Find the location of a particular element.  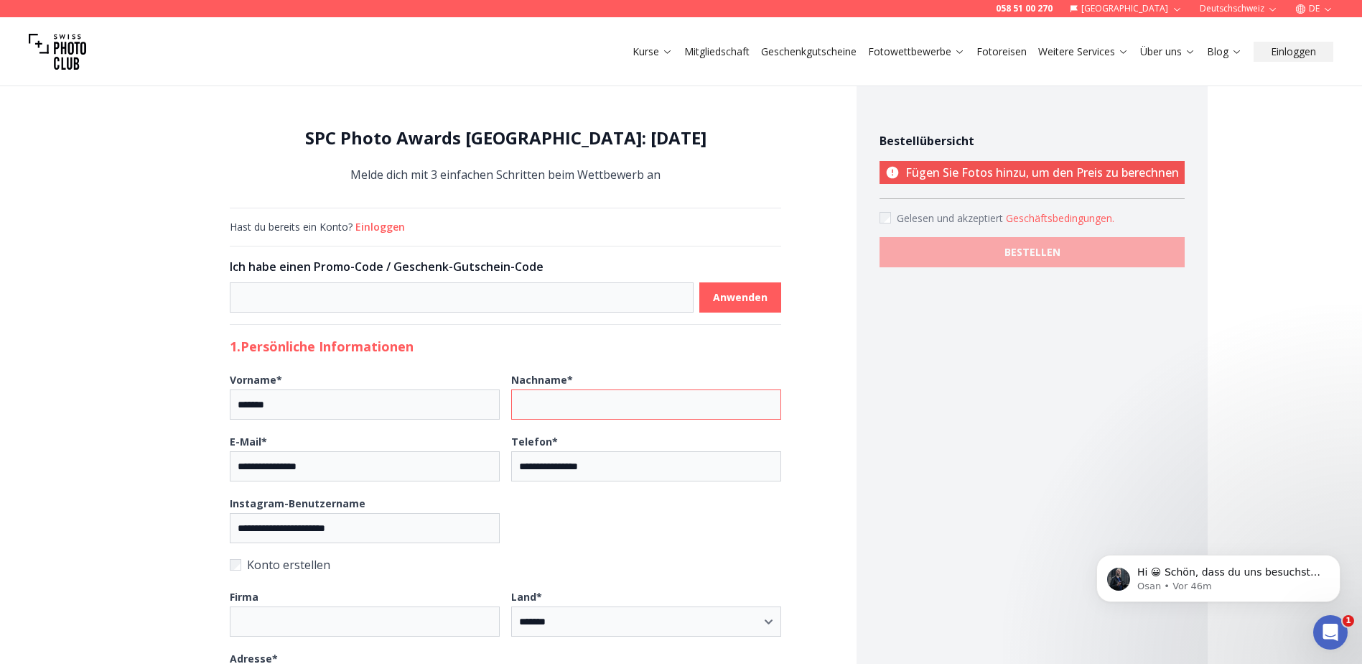

input: Accept terms is located at coordinates (886, 218).